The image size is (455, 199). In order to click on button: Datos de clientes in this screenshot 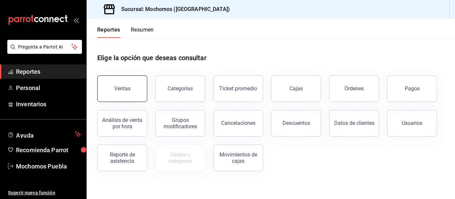, I will do `click(354, 123)`.